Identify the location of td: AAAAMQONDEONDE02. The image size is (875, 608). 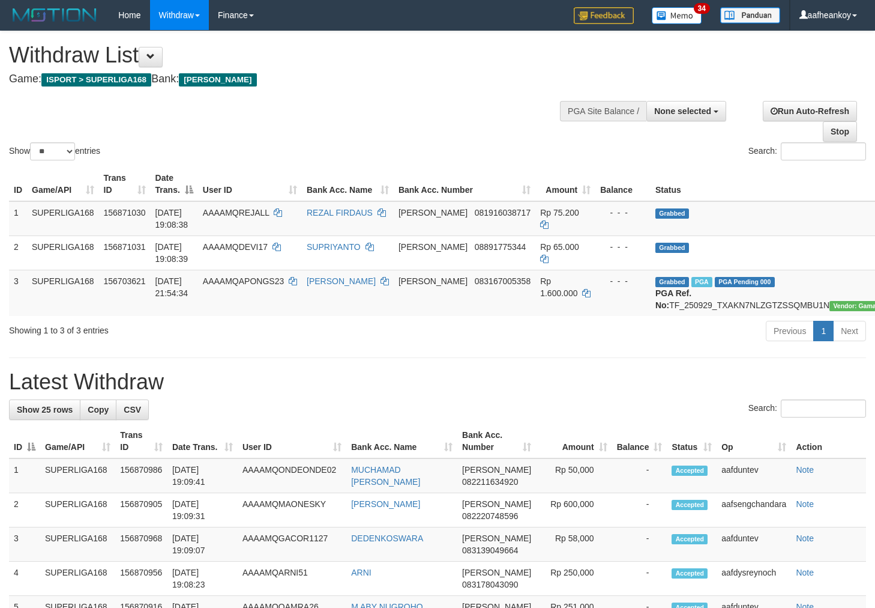
(292, 475).